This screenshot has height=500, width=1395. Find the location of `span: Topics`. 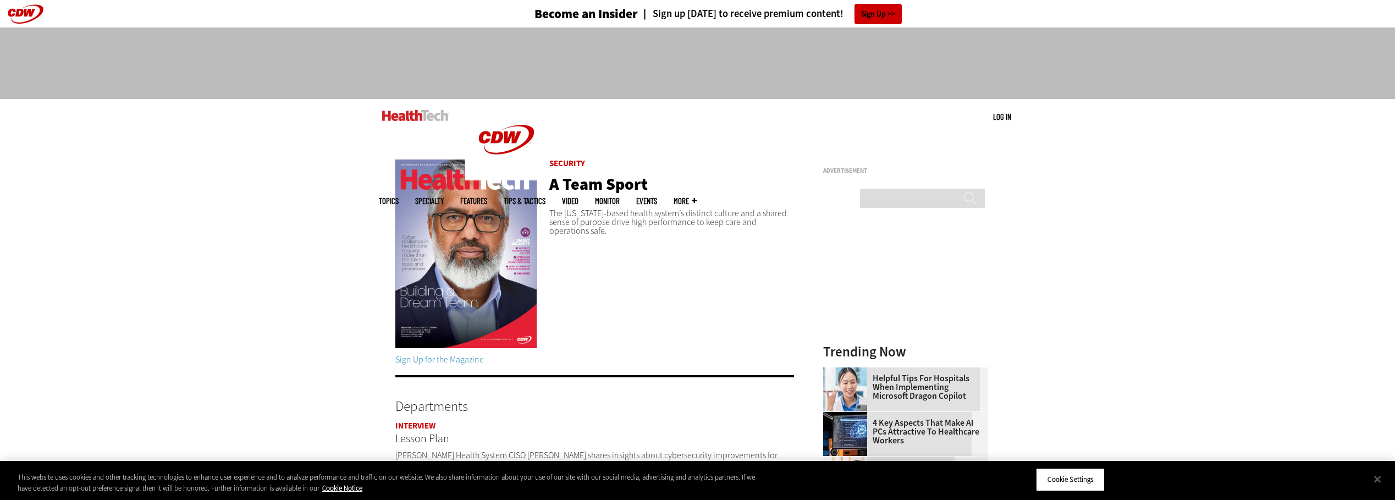

span: Topics is located at coordinates (389, 201).